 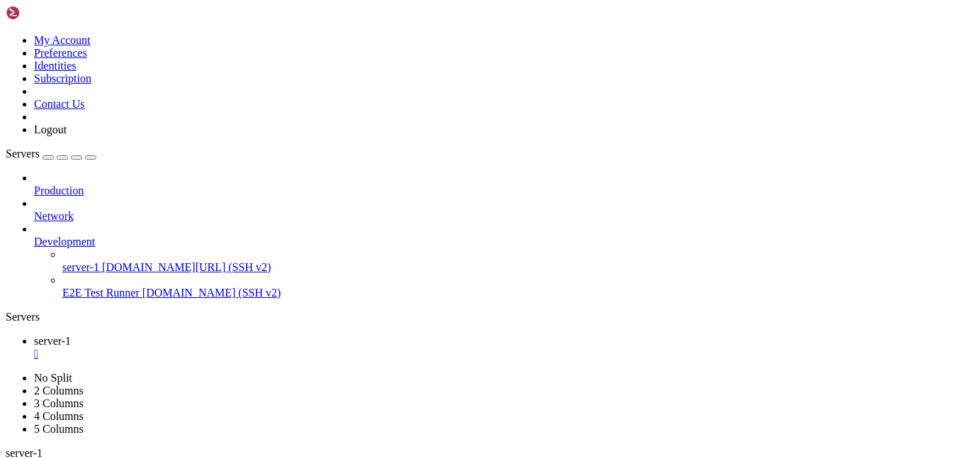 What do you see at coordinates (498, 210) in the screenshot?
I see `li: Network` at bounding box center [498, 210].